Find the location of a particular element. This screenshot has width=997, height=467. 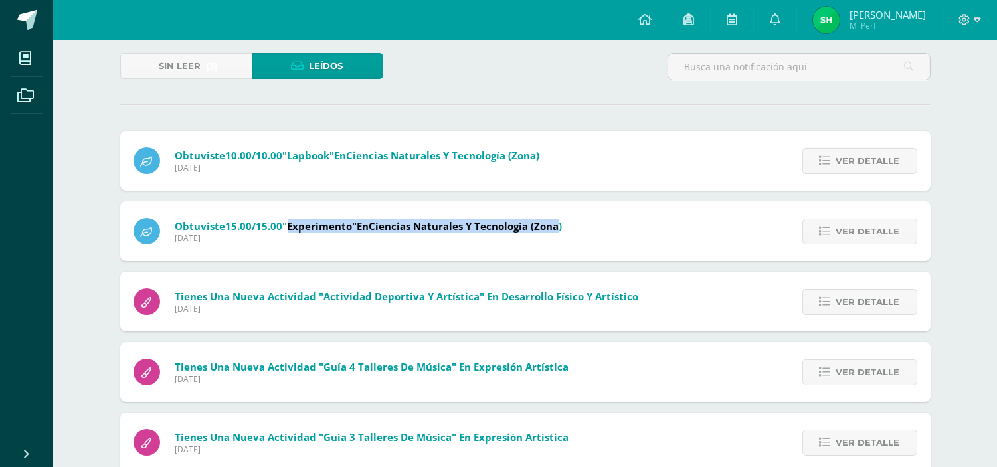

span: Tienes una nueva actividad "Actividad Deportiva y Artística" En Desarrollo Físico y Artístico is located at coordinates (407, 296).